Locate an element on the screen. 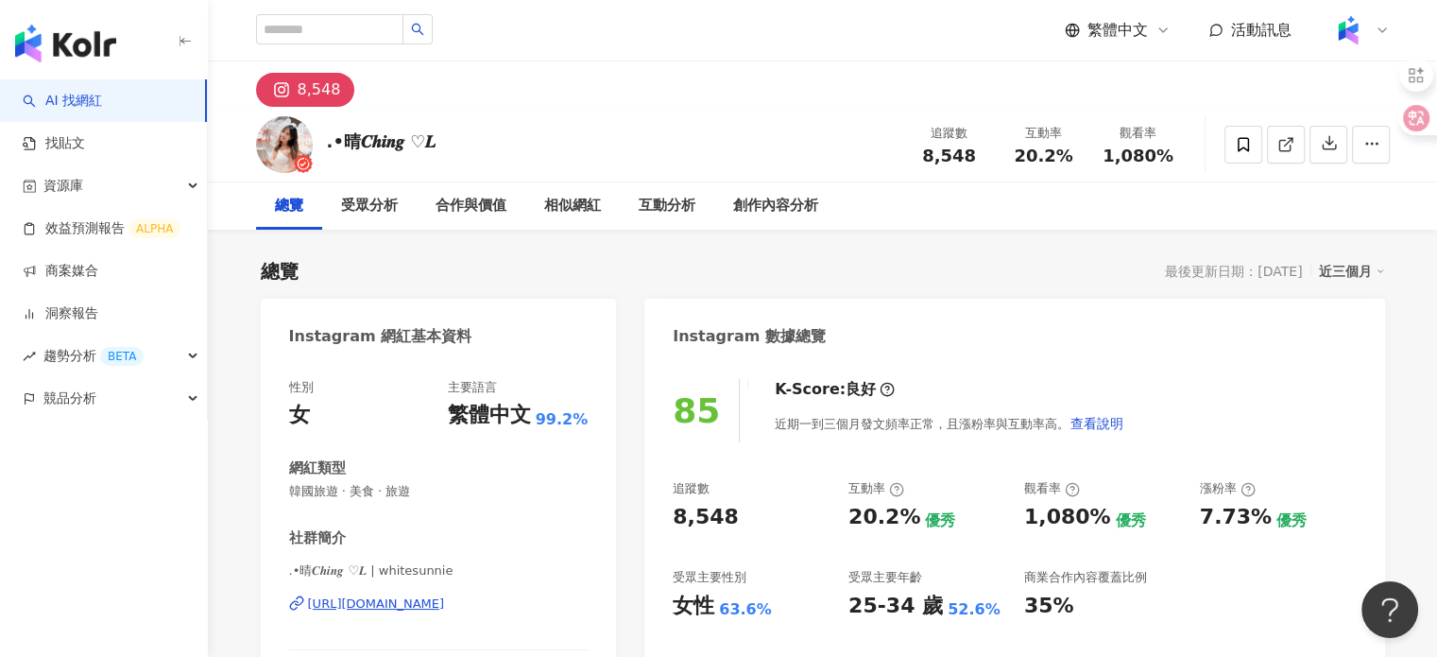 The width and height of the screenshot is (1437, 657). div: 女 is located at coordinates (300, 415).